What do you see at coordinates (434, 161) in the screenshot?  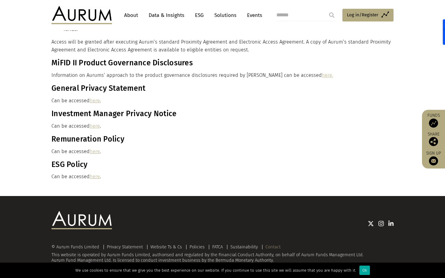 I see `img: Sign up to our newsletter` at bounding box center [434, 161].